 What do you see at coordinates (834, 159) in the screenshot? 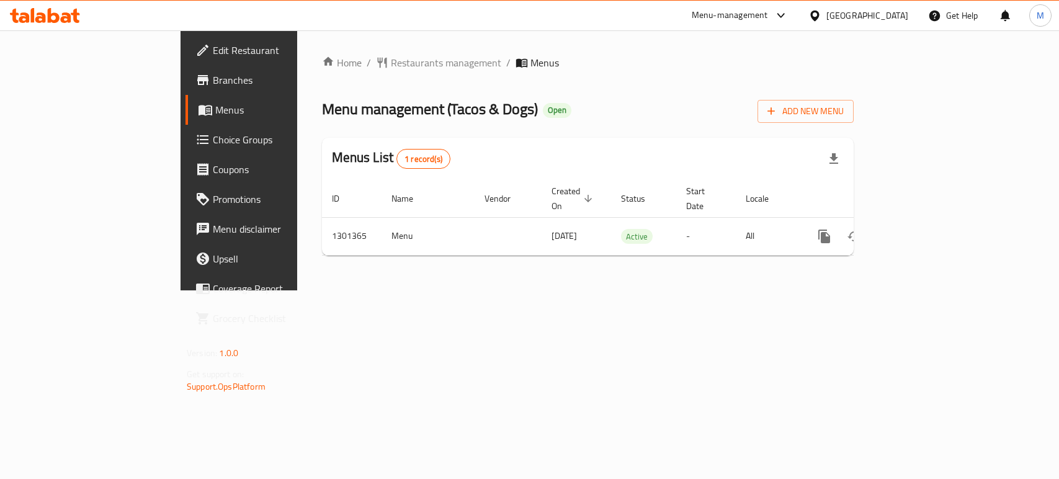
I see `div: Export file` at bounding box center [834, 159].